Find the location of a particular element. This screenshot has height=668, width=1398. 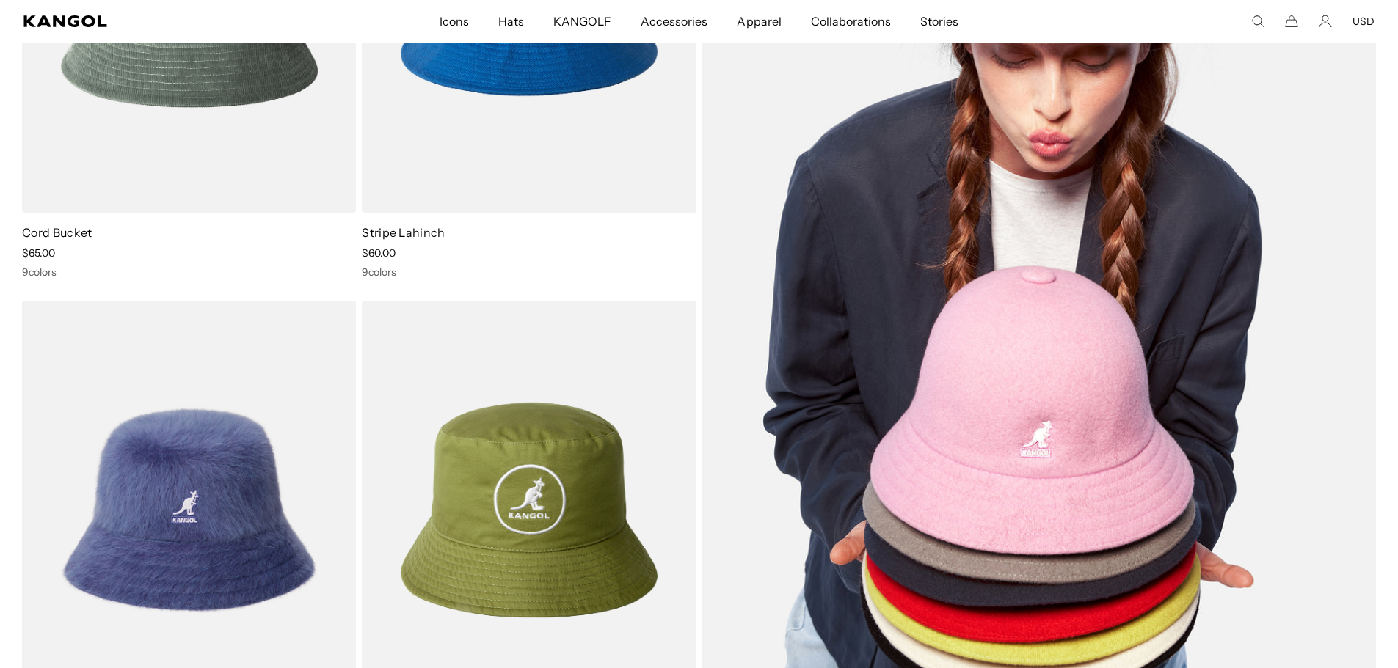

button: Cart is located at coordinates (1291, 21).